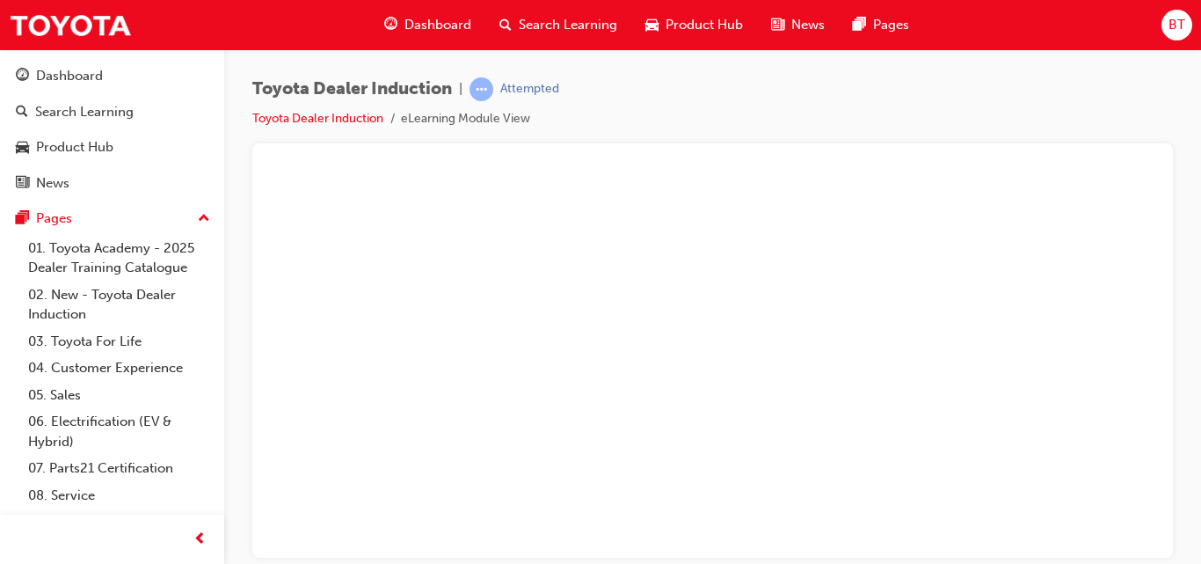 This screenshot has height=564, width=1201. What do you see at coordinates (112, 112) in the screenshot?
I see `a: Search Learning` at bounding box center [112, 112].